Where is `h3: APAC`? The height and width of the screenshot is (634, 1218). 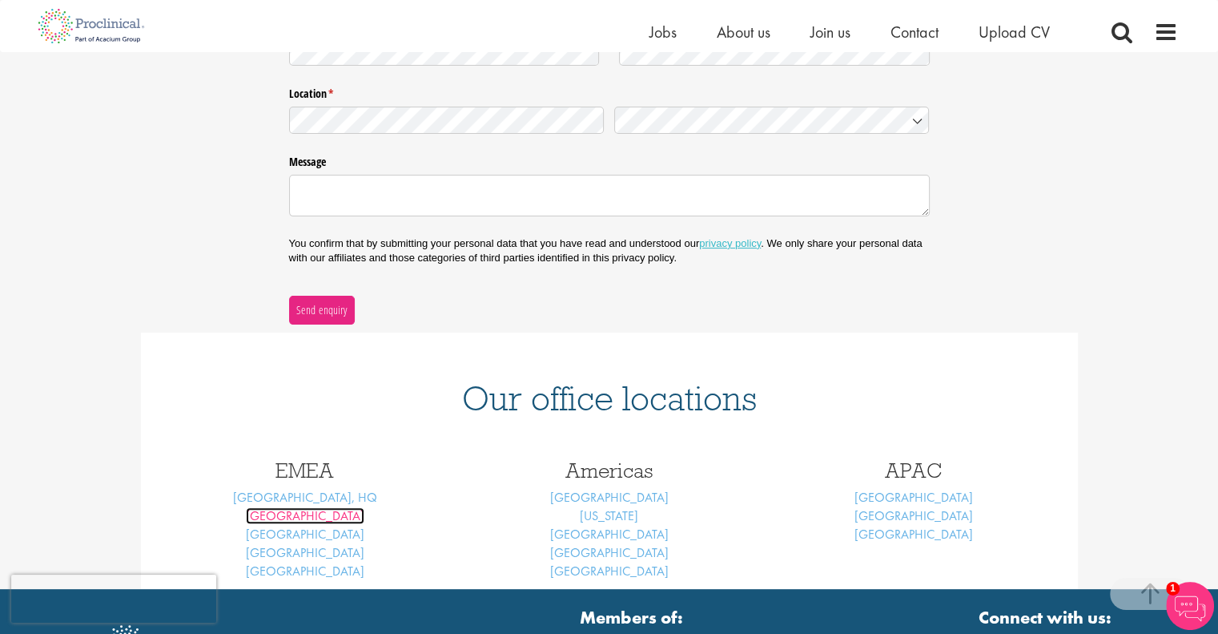 h3: APAC is located at coordinates (914, 470).